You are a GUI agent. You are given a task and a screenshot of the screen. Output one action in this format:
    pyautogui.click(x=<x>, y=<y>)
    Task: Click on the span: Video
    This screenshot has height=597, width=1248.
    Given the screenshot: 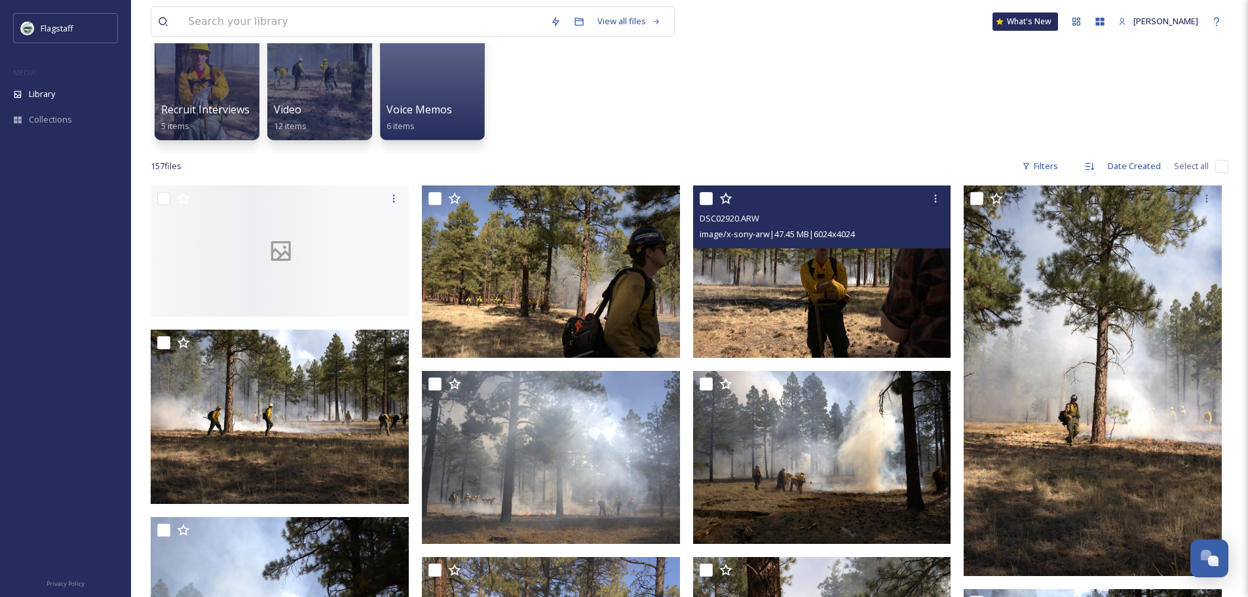 What is the action you would take?
    pyautogui.click(x=288, y=109)
    